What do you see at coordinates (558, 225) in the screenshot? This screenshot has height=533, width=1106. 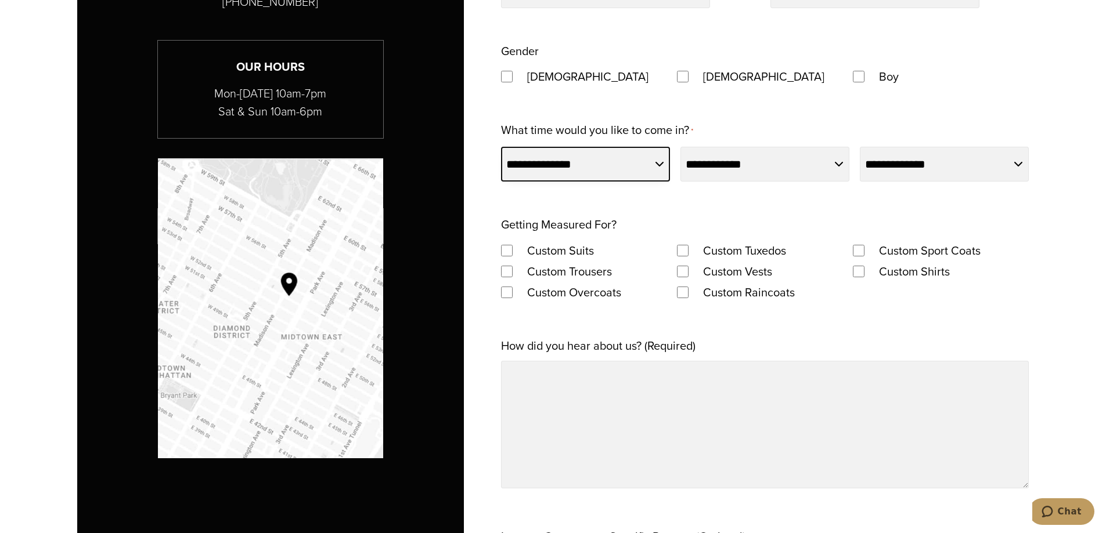 I see `legend: Getting Measured For?` at bounding box center [558, 225].